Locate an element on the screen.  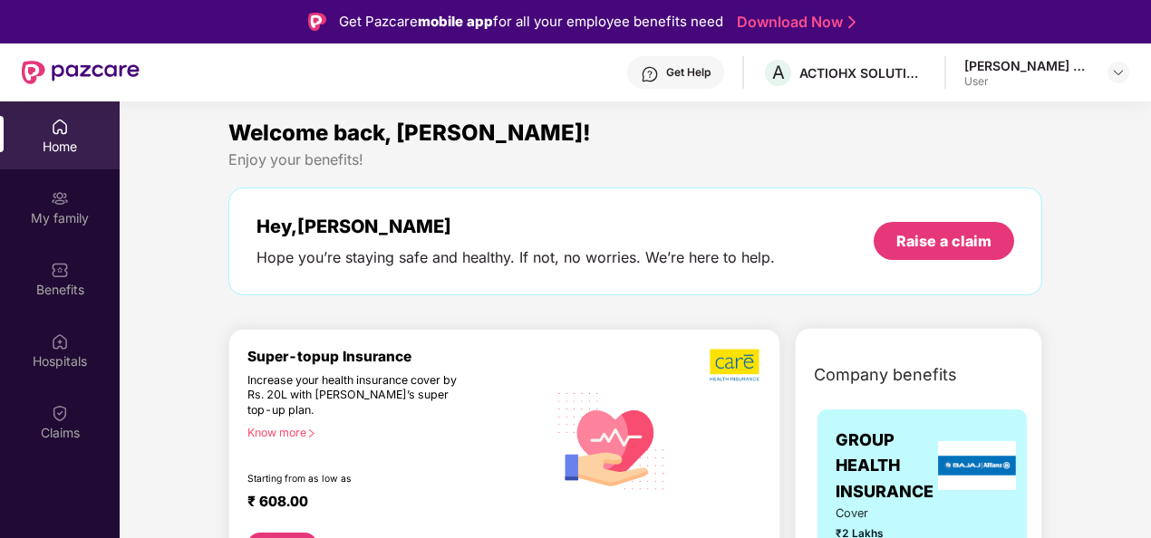
img: Stroke is located at coordinates (852, 22).